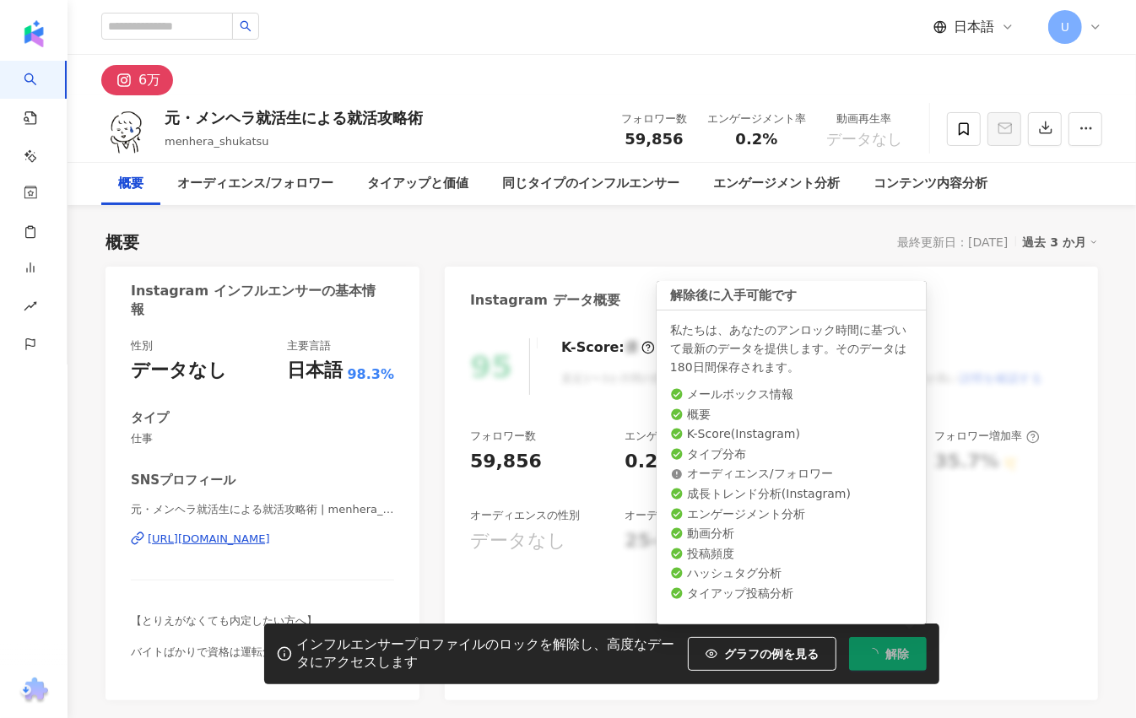 This screenshot has height=718, width=1136. I want to click on span: グラフの例を見る, so click(771, 654).